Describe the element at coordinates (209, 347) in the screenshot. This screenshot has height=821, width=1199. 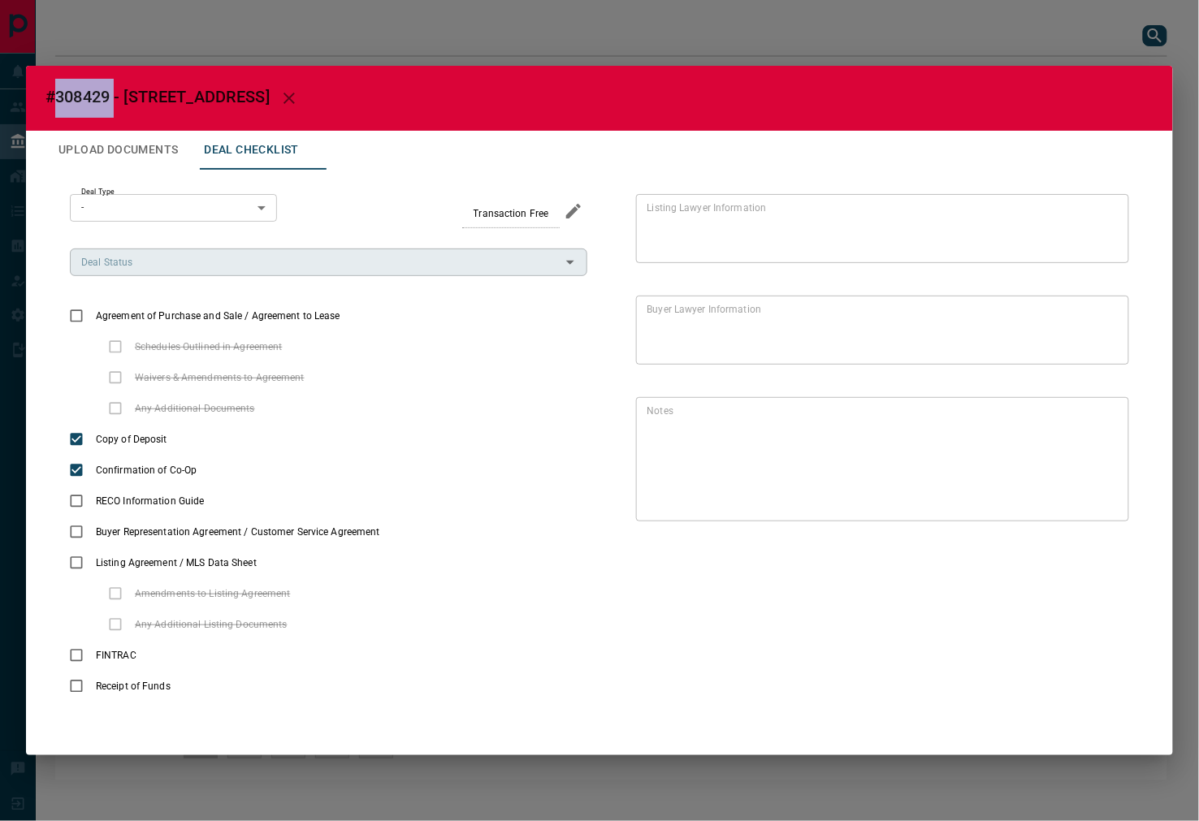
I see `span: Schedules Outlined in Agreement` at that location.